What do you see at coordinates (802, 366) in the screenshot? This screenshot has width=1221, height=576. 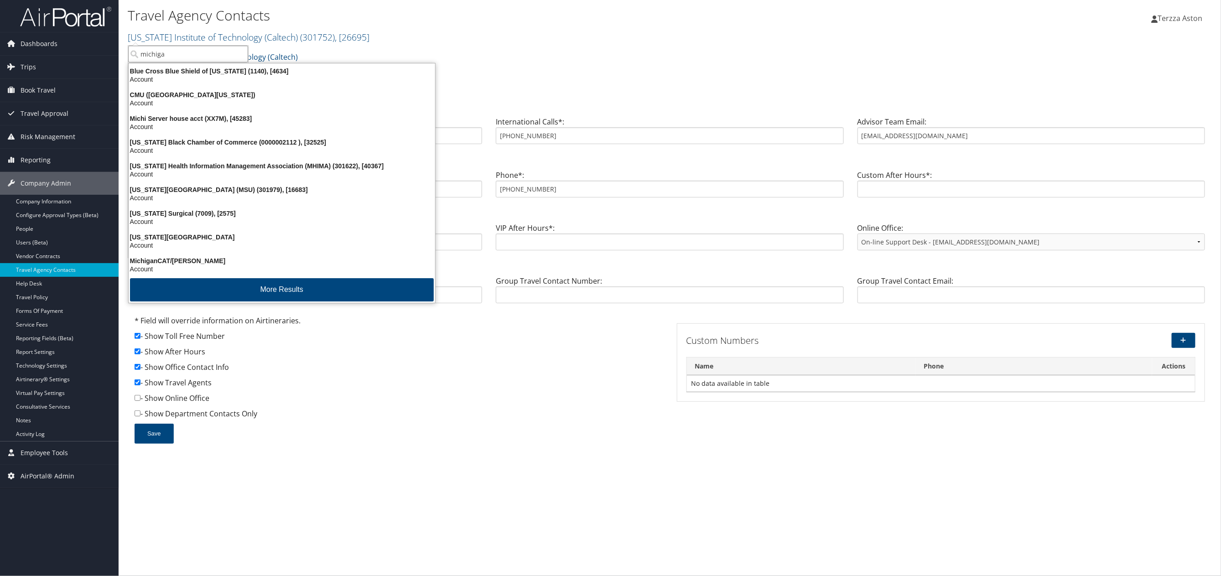 I see `th: Name: activate to sort column descending` at bounding box center [802, 366].